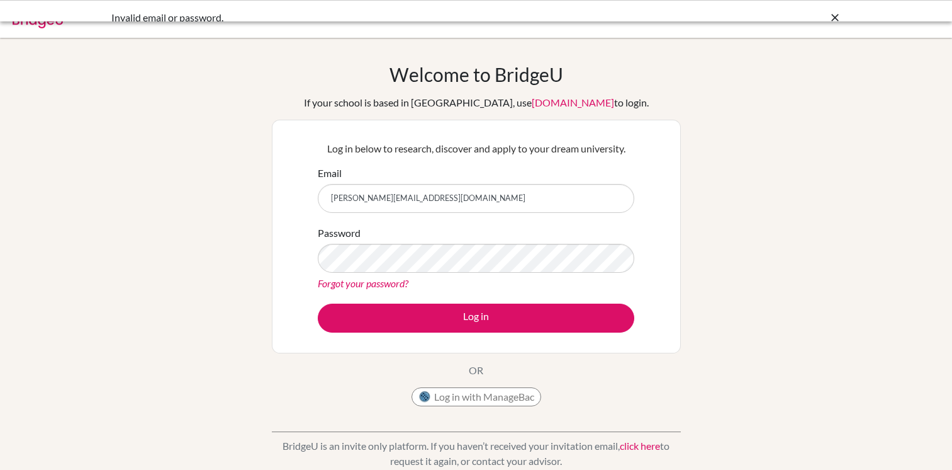  Describe the element at coordinates (339, 233) in the screenshot. I see `label: Password` at that location.